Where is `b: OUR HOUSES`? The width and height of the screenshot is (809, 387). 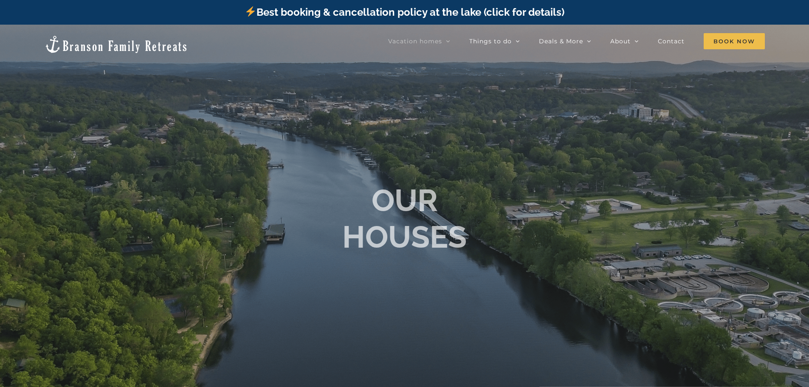 b: OUR HOUSES is located at coordinates (404, 218).